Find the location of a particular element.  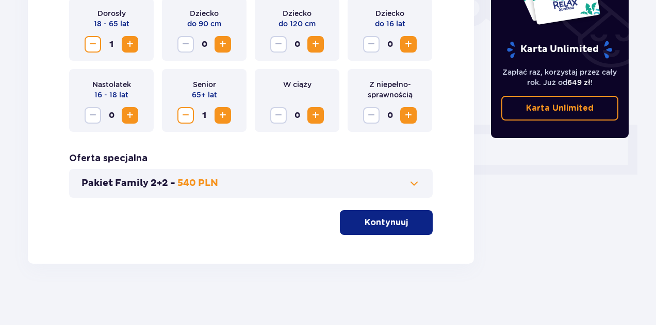

p: Zapłać raz, korzystaj przez cały rok. Już od ! is located at coordinates (560, 77).